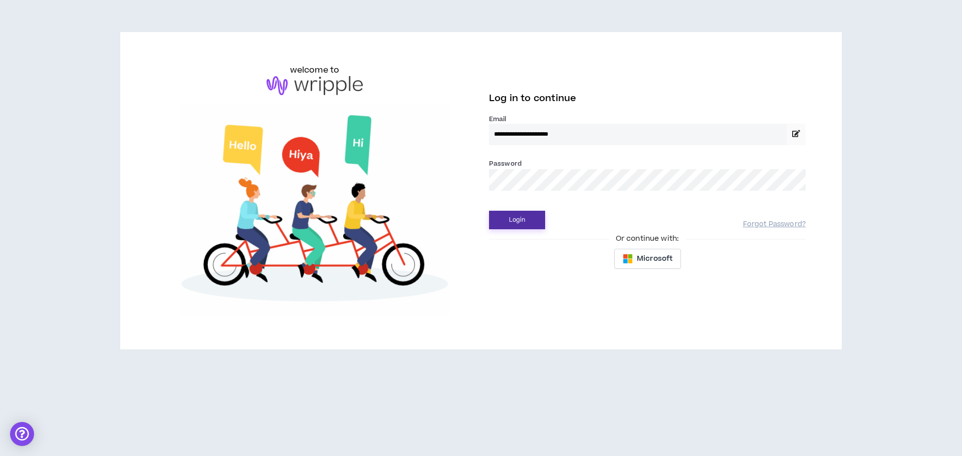 This screenshot has height=456, width=962. Describe the element at coordinates (774, 224) in the screenshot. I see `a: Forgot Password?` at that location.